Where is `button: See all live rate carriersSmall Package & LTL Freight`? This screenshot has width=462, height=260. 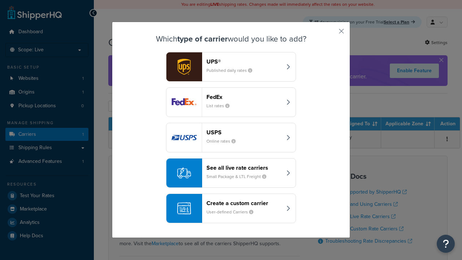 button: See all live rate carriersSmall Package & LTL Freight is located at coordinates (231, 173).